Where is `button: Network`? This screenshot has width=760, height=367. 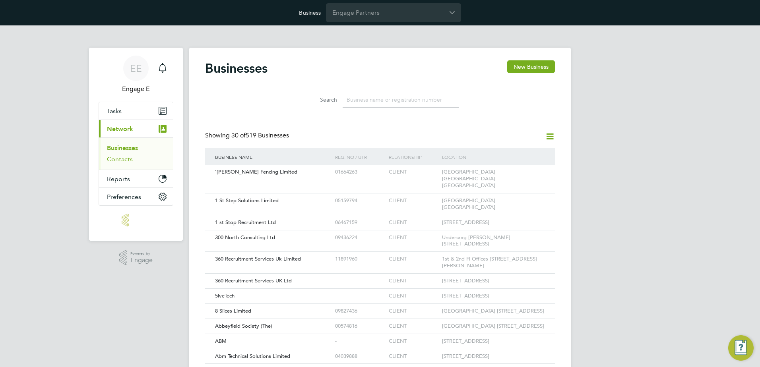
button: Network is located at coordinates (136, 129).